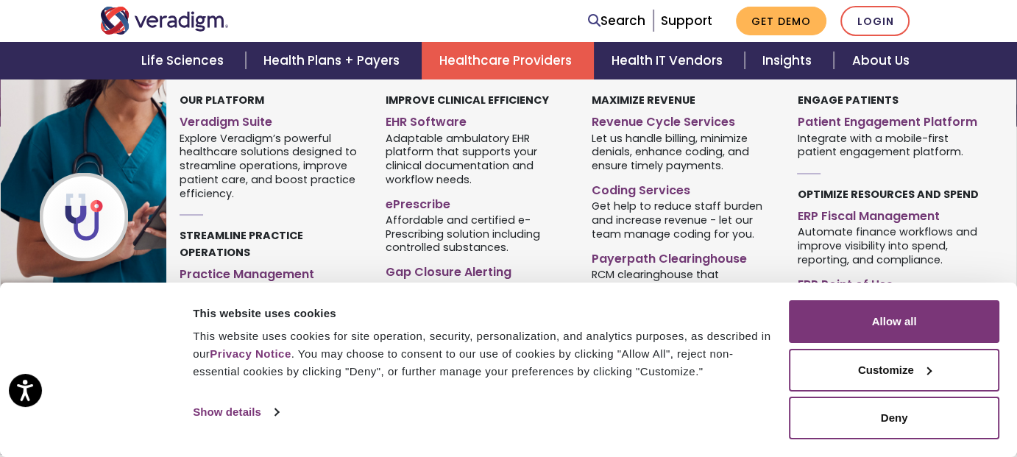 The width and height of the screenshot is (1017, 457). I want to click on strong: Engage Patients, so click(847, 100).